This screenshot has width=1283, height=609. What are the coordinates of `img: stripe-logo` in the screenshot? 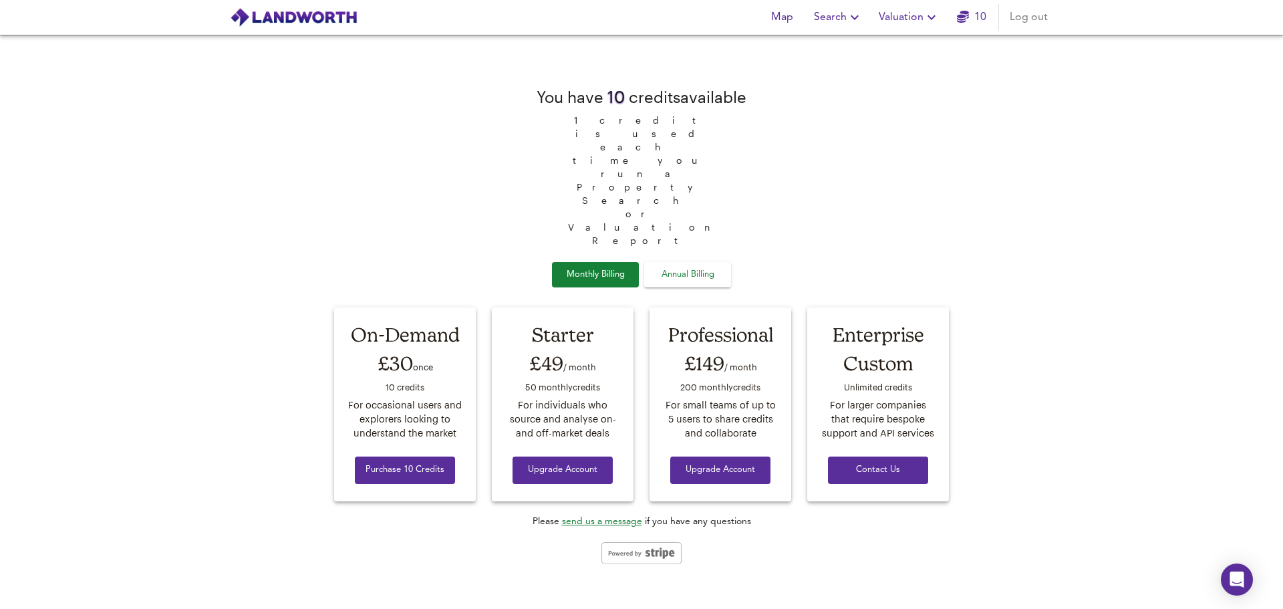 It's located at (642, 553).